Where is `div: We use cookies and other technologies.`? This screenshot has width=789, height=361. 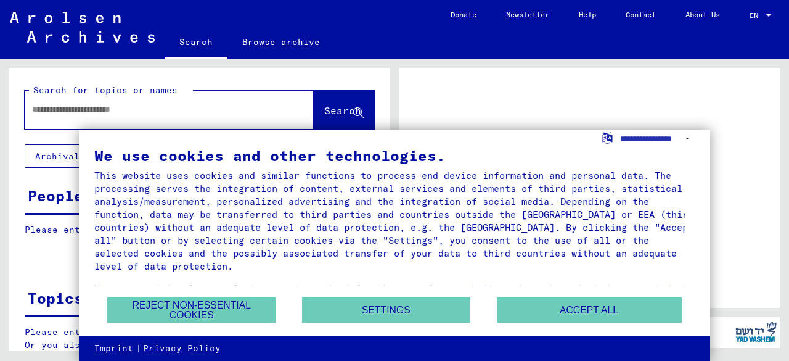 div: We use cookies and other technologies. is located at coordinates (395, 155).